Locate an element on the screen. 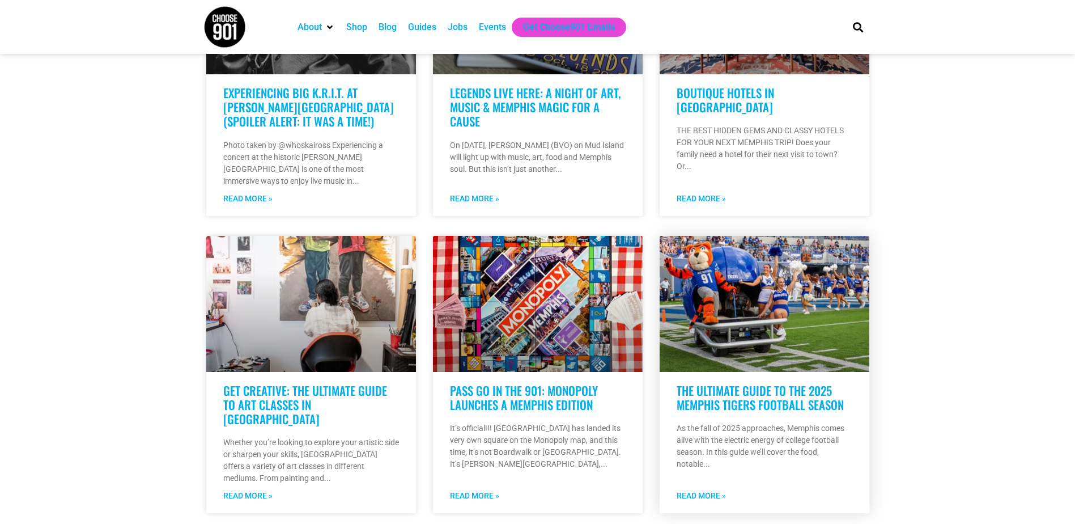  a: Blog is located at coordinates (388, 27).